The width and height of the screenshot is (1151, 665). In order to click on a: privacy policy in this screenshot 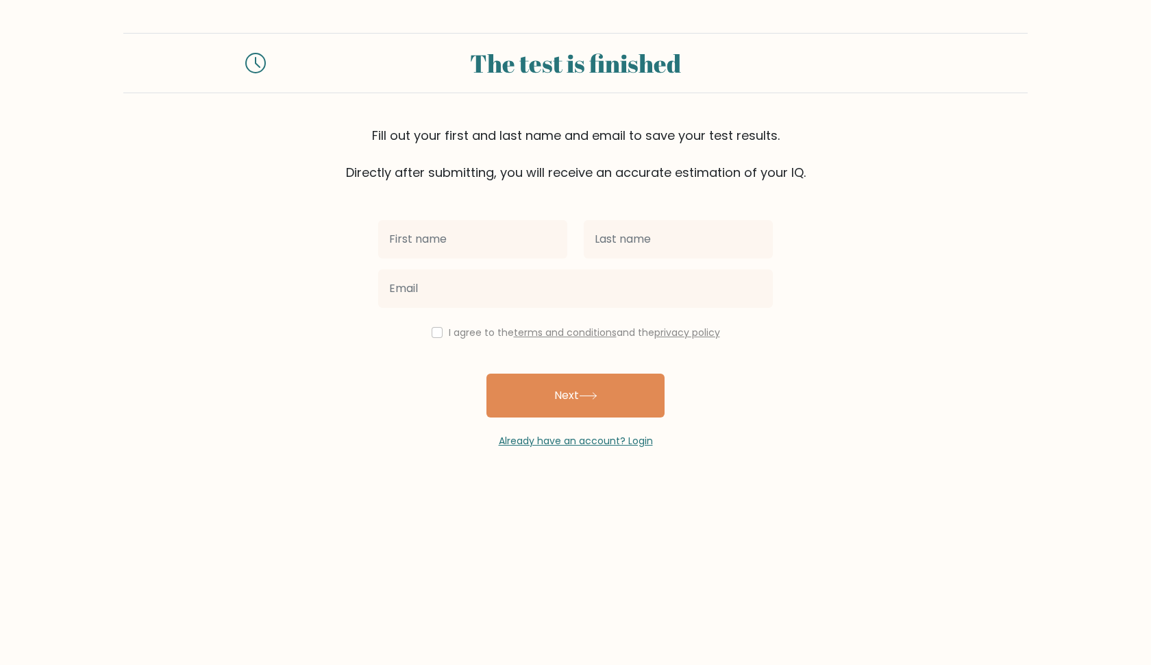, I will do `click(687, 332)`.